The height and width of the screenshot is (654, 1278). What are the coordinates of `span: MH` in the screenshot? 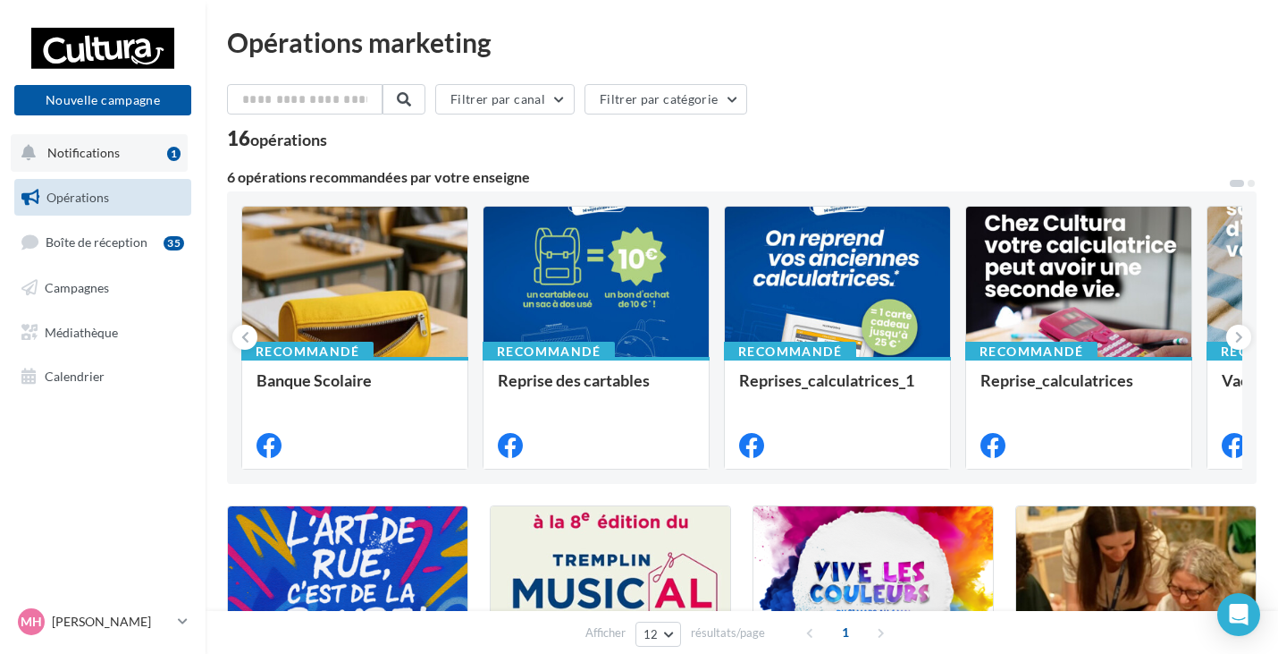 It's located at (31, 621).